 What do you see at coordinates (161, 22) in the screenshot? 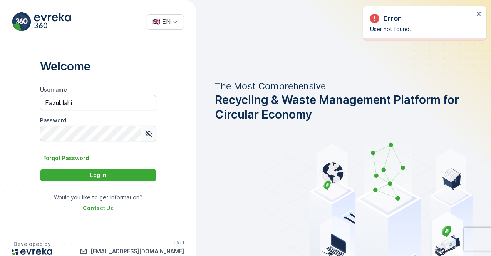
I see `div: 🇬🇧 EN` at bounding box center [161, 22].